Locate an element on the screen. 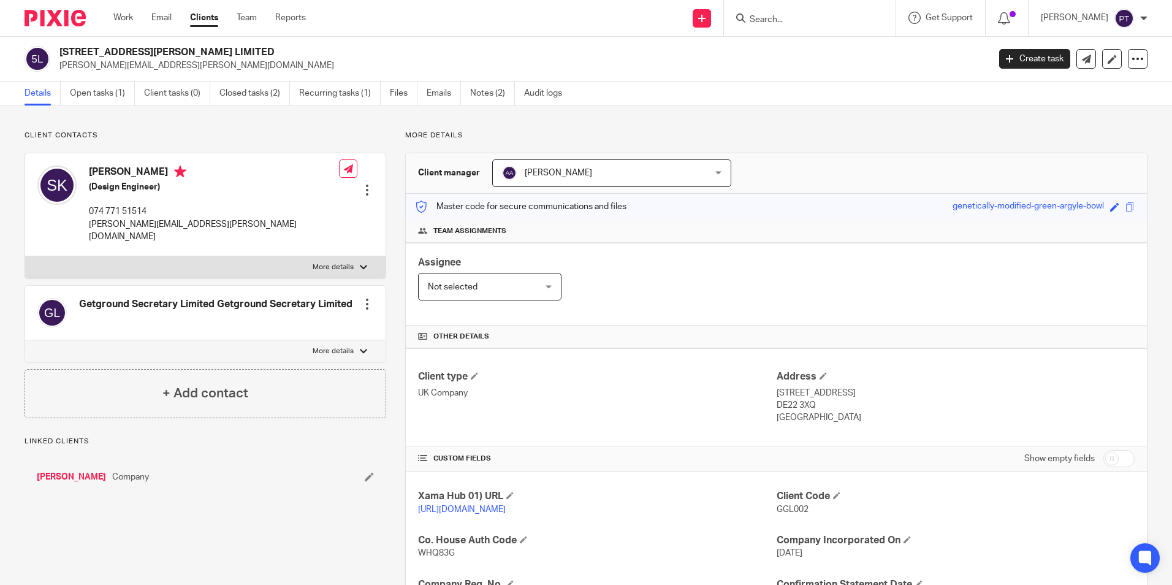  p: Client contacts is located at coordinates (205, 135).